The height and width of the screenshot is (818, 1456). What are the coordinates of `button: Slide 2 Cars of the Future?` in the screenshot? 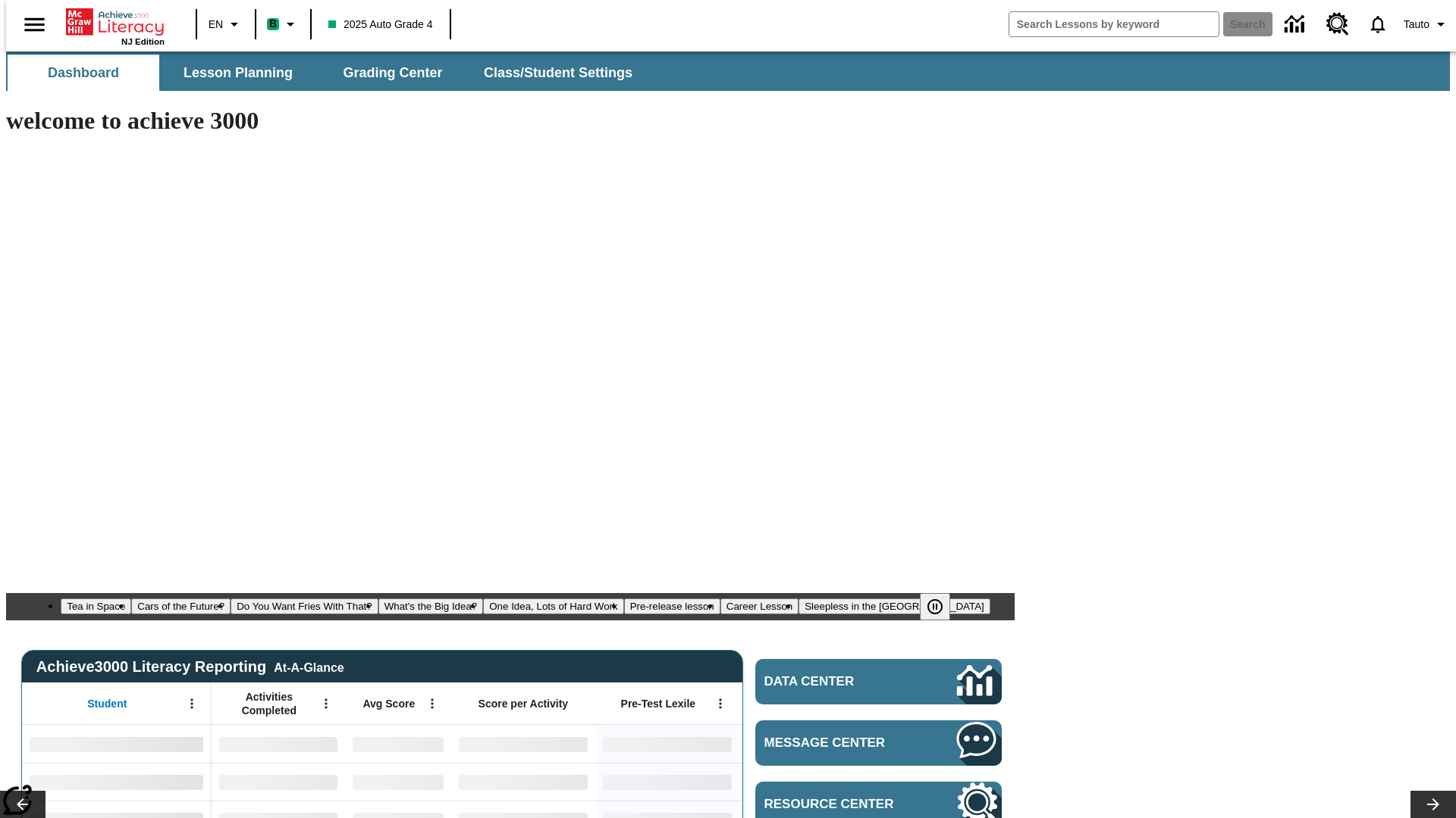 It's located at (181, 606).